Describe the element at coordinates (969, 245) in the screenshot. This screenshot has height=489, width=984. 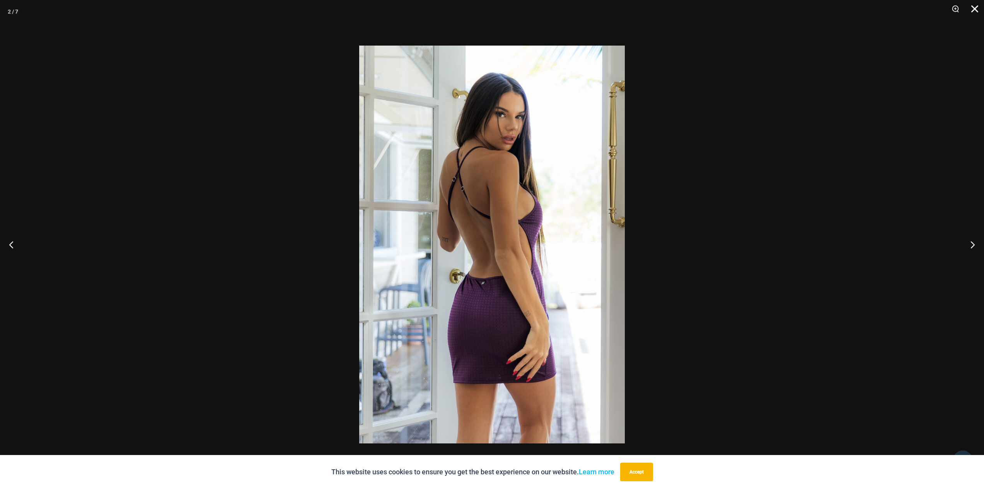
I see `button: Next` at that location.